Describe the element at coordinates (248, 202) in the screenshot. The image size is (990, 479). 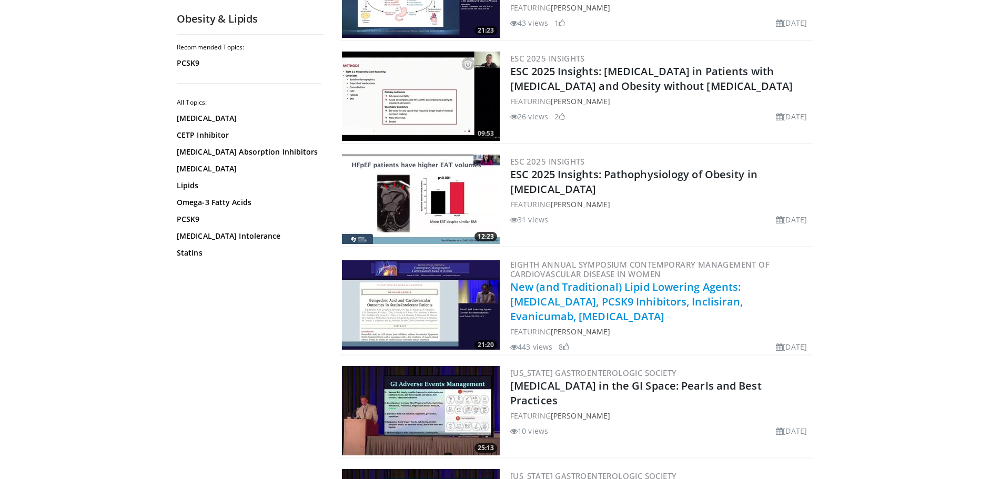
I see `a: Omega-3 Fatty Acids` at that location.